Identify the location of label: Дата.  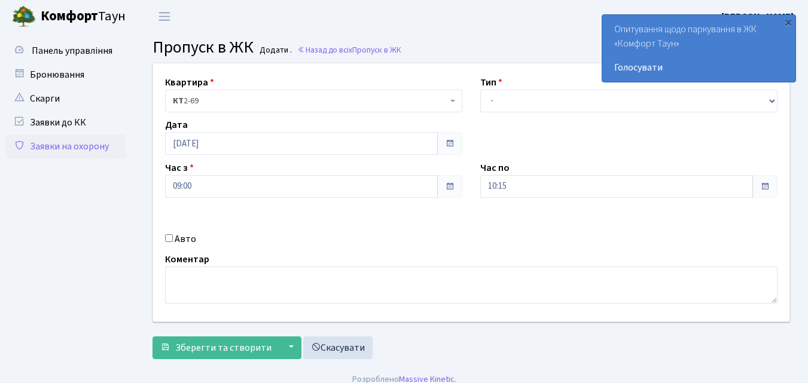
(176, 125).